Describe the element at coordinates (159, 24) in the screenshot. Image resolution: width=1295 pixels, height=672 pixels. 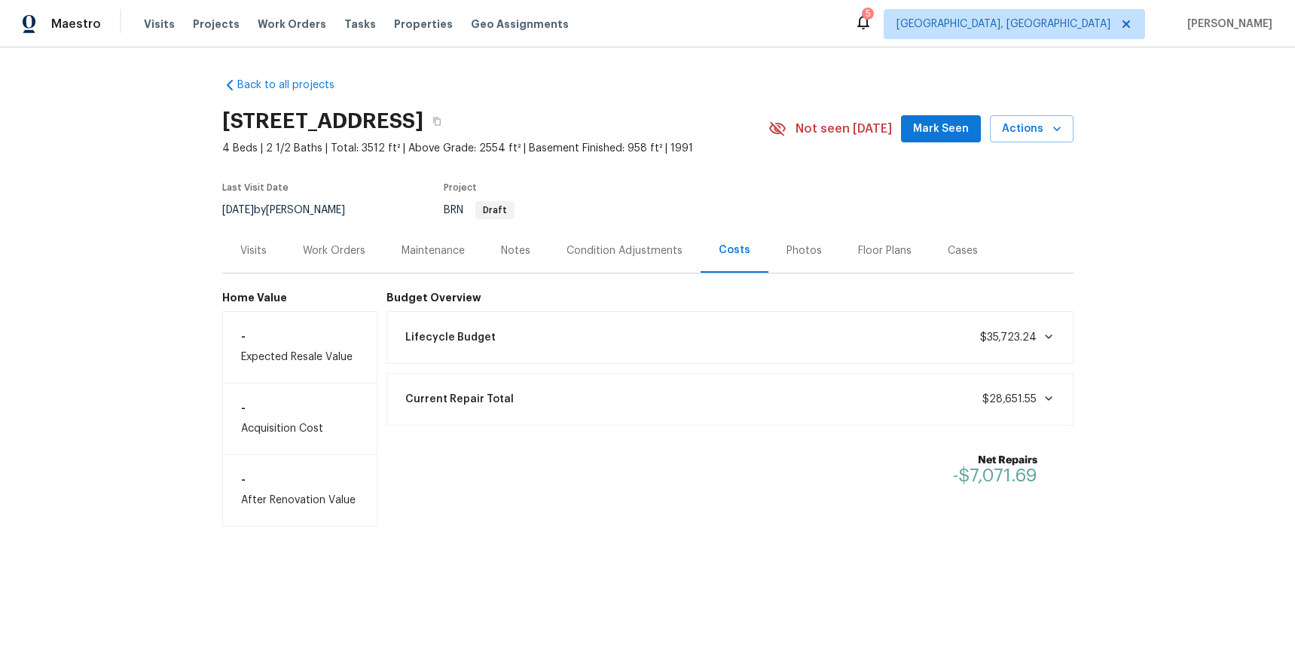
I see `span: Visits` at that location.